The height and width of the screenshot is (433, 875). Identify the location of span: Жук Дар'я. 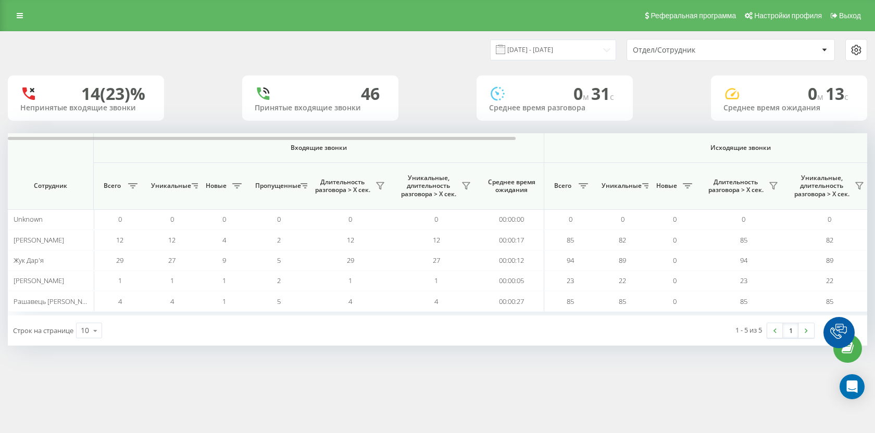
(29, 260).